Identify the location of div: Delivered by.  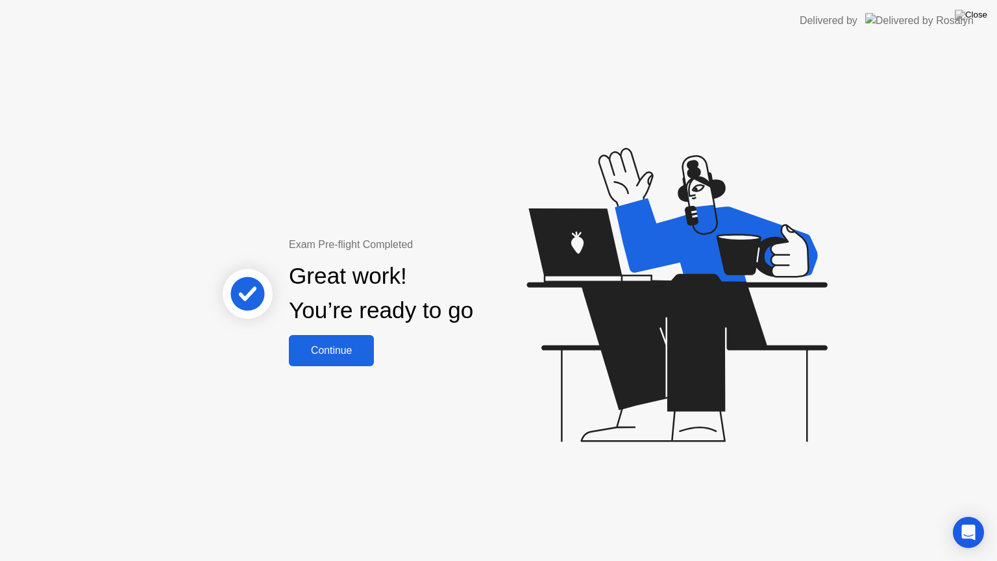
(828, 21).